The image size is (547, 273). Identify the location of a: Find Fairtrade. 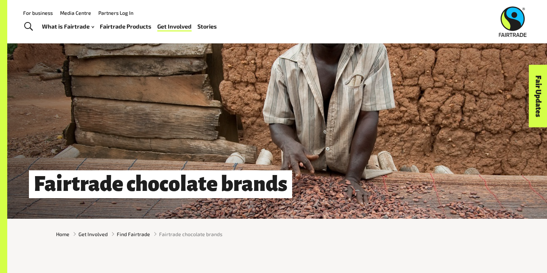
(133, 234).